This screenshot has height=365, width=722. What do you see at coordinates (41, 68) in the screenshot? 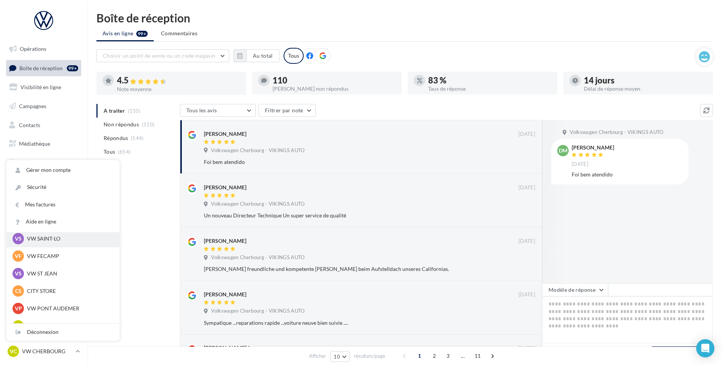
I see `span: Boîte de réception` at bounding box center [41, 68].